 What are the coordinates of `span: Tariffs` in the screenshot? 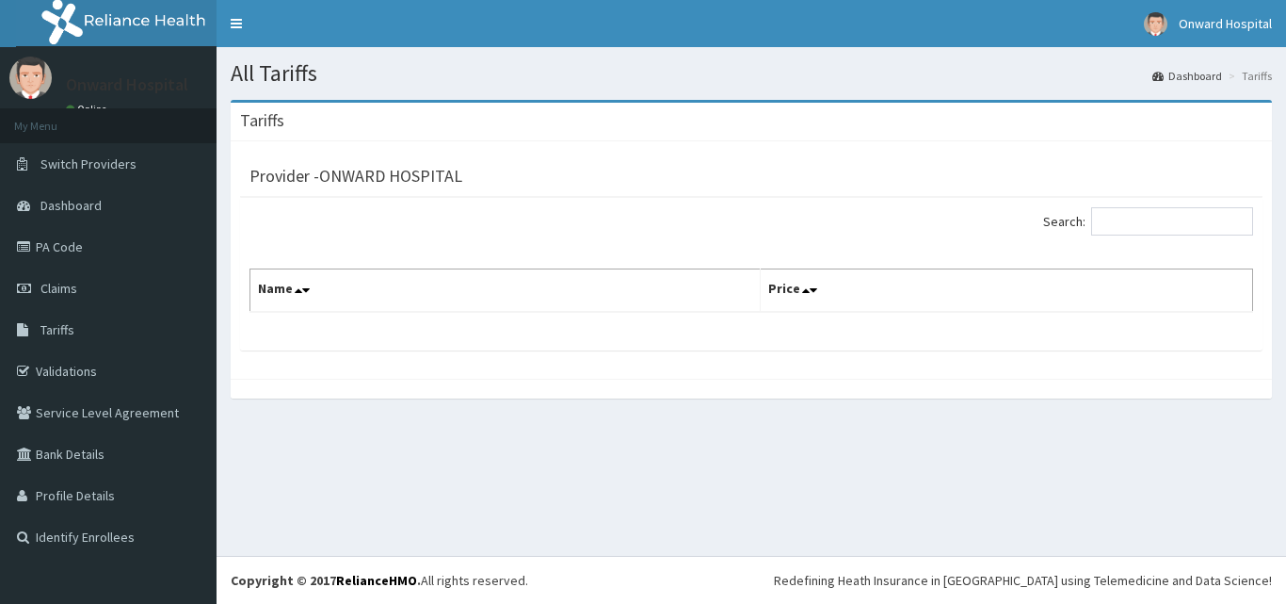 It's located at (57, 330).